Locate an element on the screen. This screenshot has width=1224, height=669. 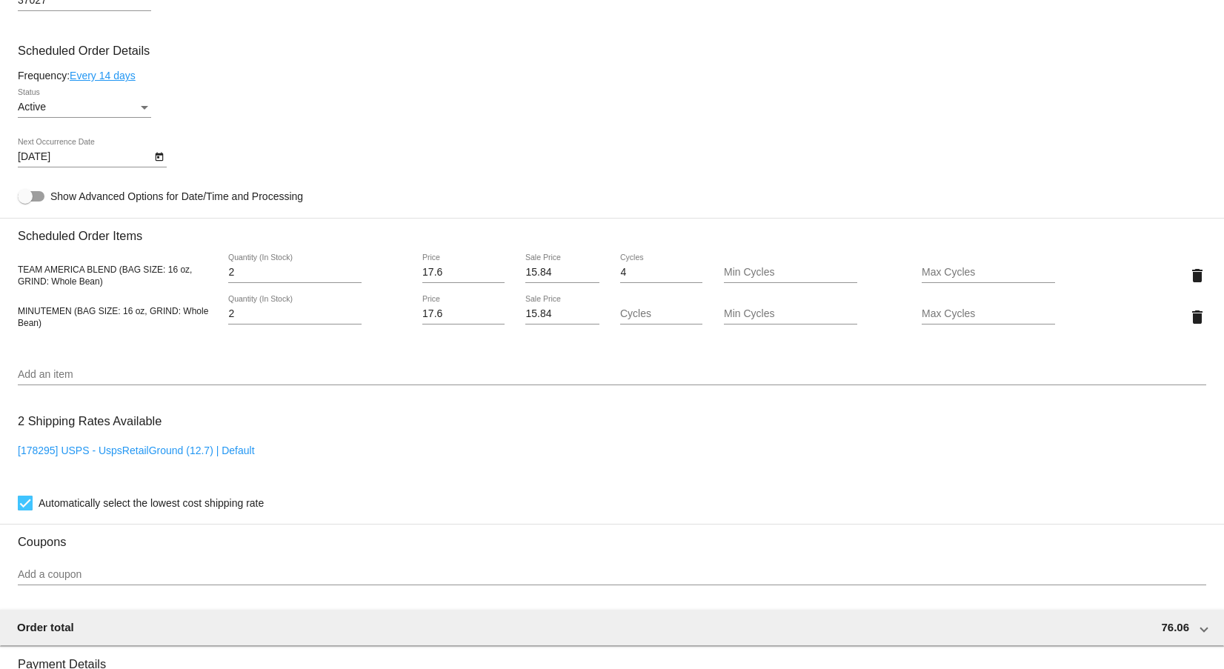
span: 76.06 is located at coordinates (1175, 627).